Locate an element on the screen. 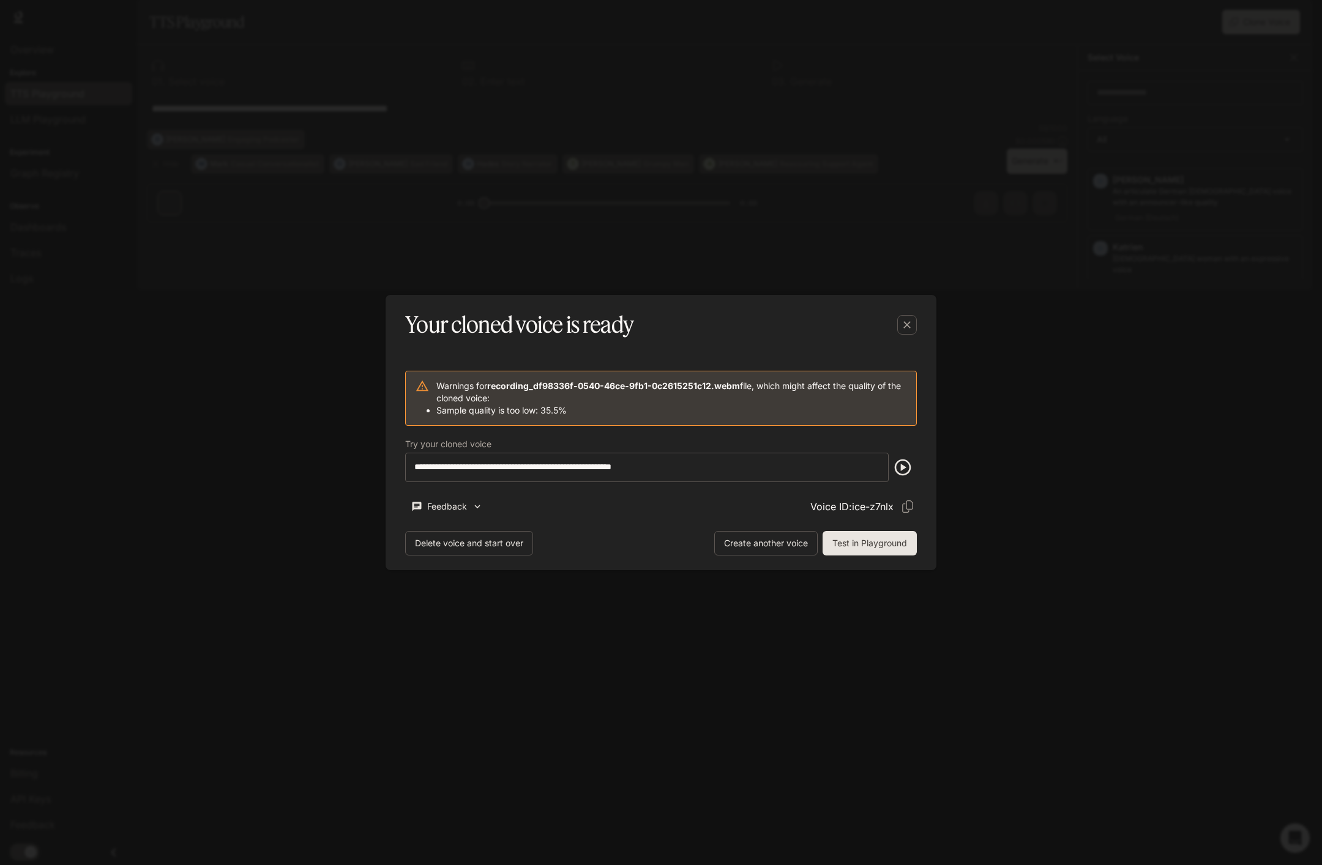 This screenshot has width=1322, height=865. li: Sample quality is too low: 35.5% is located at coordinates (671, 411).